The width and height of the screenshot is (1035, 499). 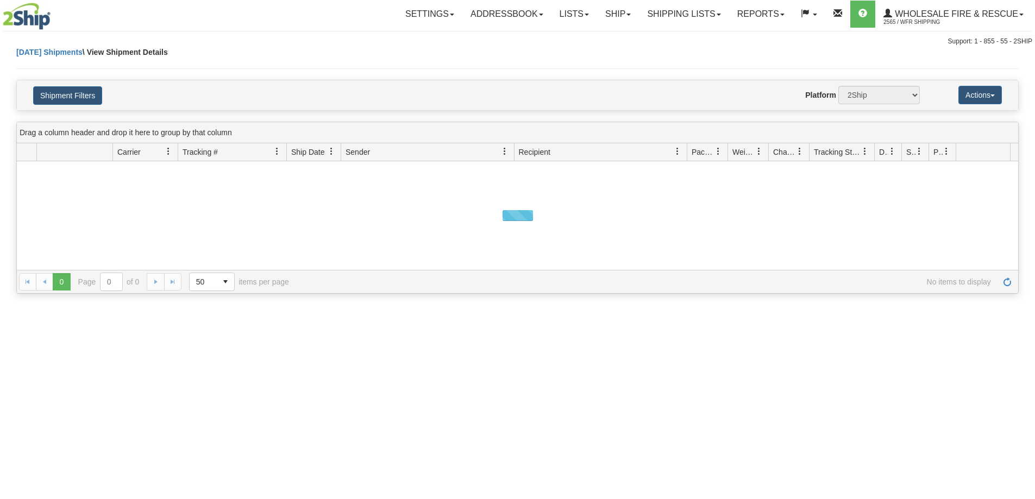 I want to click on span: Page of 0, so click(x=109, y=282).